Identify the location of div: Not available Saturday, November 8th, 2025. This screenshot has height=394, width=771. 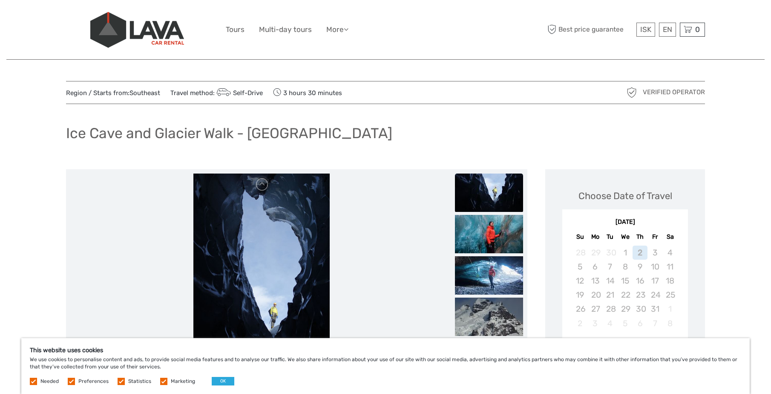
(670, 323).